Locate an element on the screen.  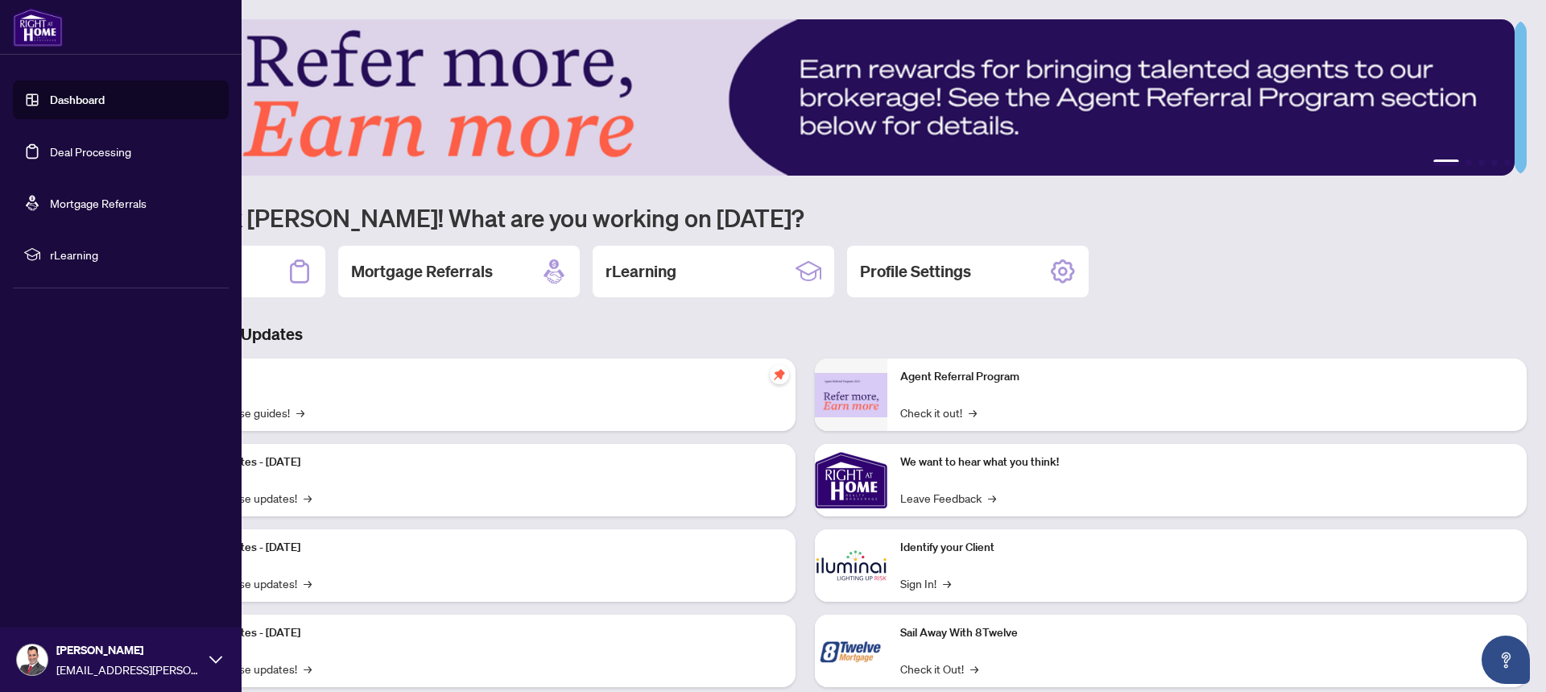
img: Identify your Client is located at coordinates (851, 565).